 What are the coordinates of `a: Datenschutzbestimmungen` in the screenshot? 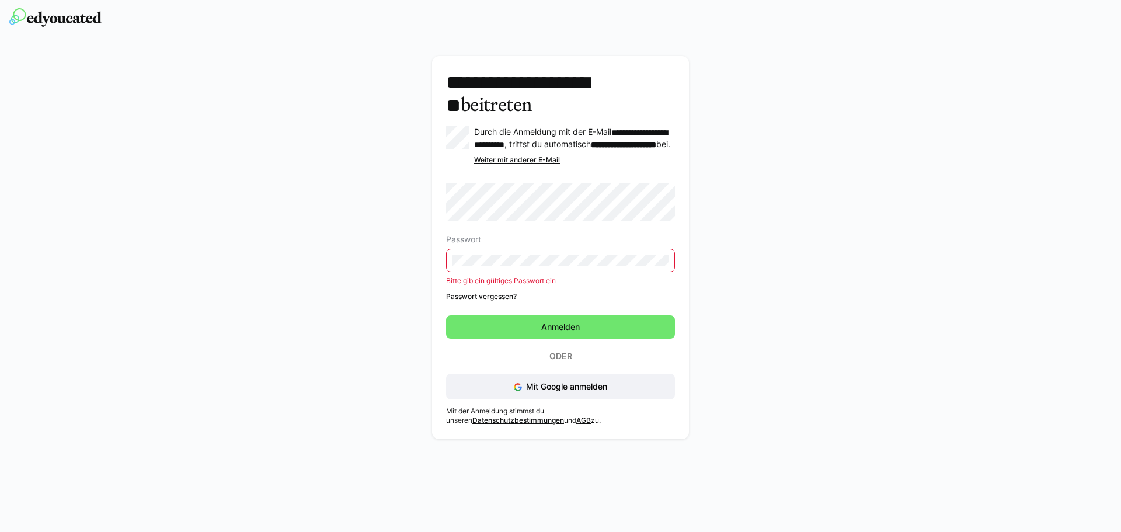 It's located at (518, 420).